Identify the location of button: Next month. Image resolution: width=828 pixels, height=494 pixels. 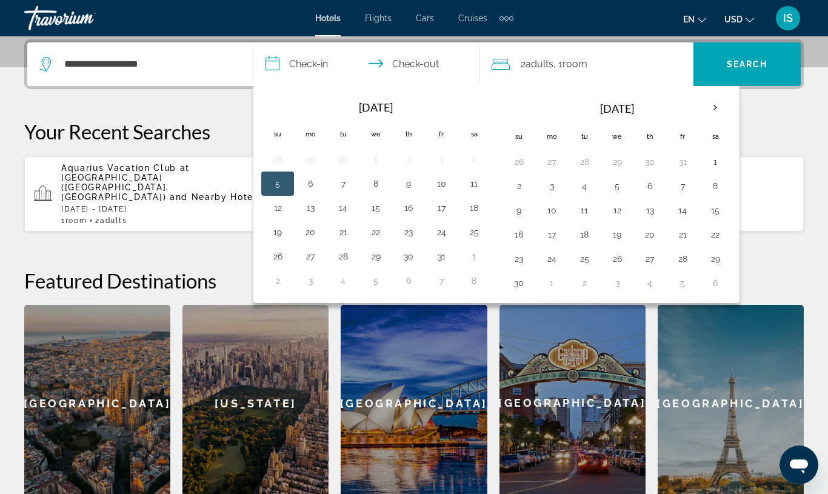
(715, 108).